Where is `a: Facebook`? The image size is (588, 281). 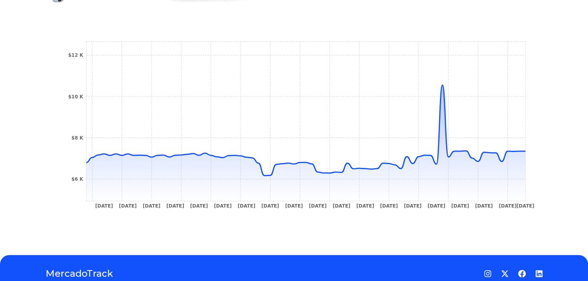 a: Facebook is located at coordinates (522, 274).